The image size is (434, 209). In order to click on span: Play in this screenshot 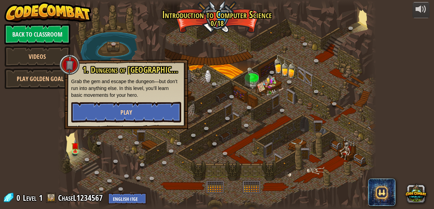, I will do `click(126, 112)`.